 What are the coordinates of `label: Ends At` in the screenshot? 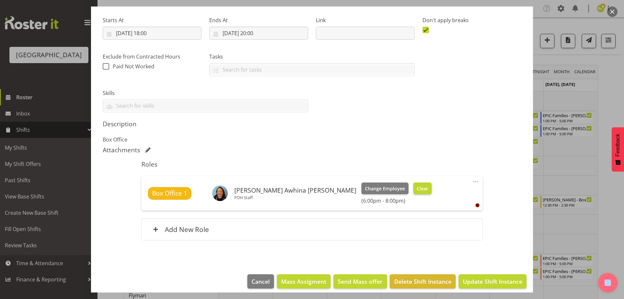 It's located at (259, 20).